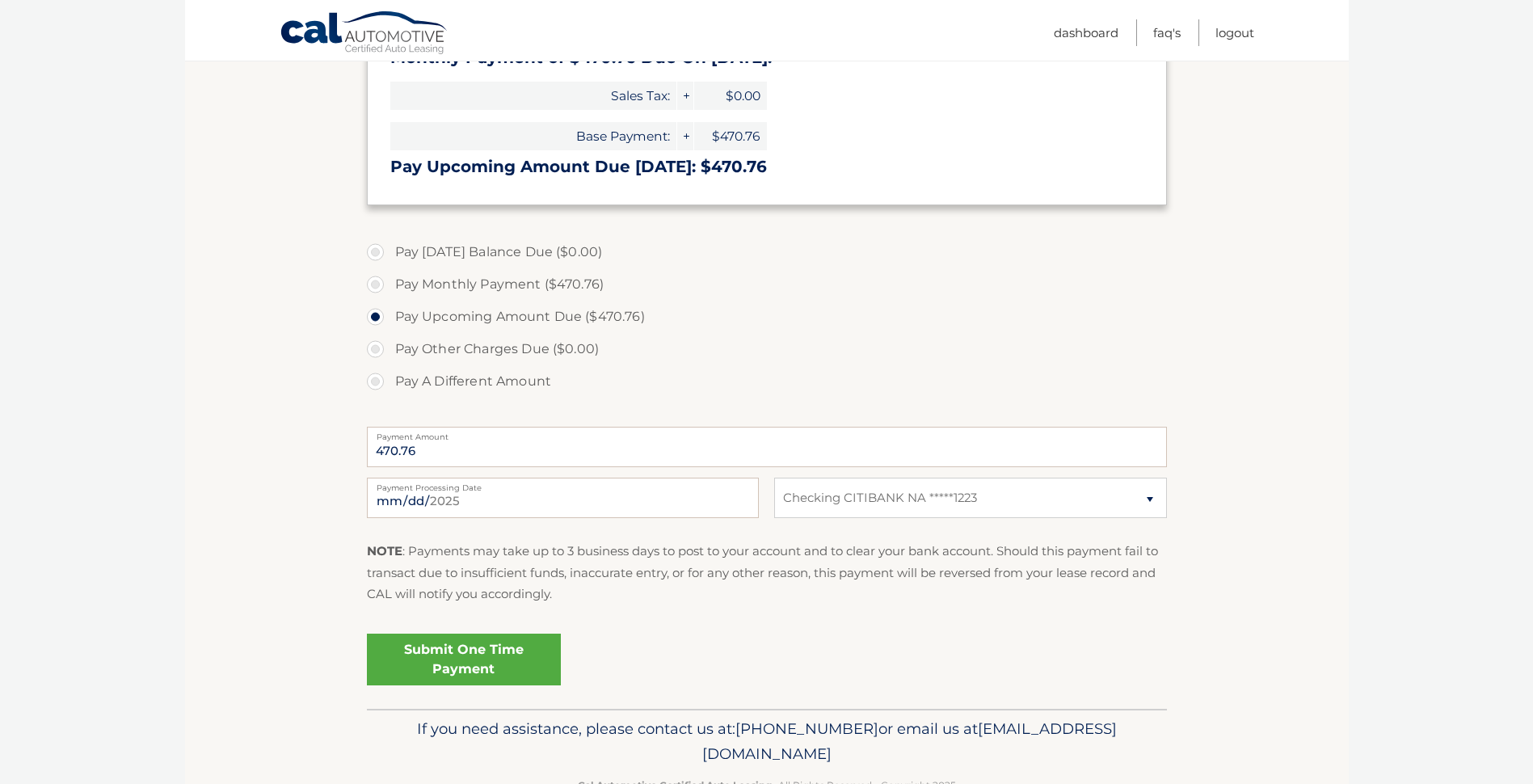 Image resolution: width=1533 pixels, height=784 pixels. I want to click on a: FAQ's, so click(1167, 33).